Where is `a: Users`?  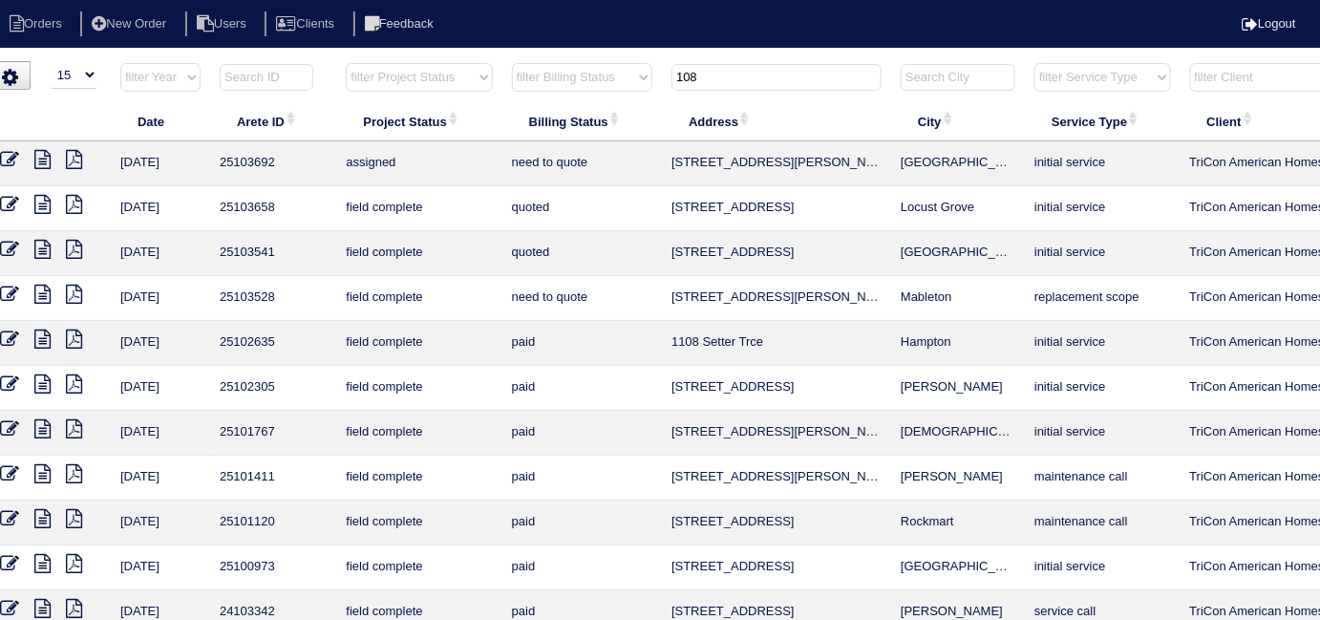
a: Users is located at coordinates (224, 23).